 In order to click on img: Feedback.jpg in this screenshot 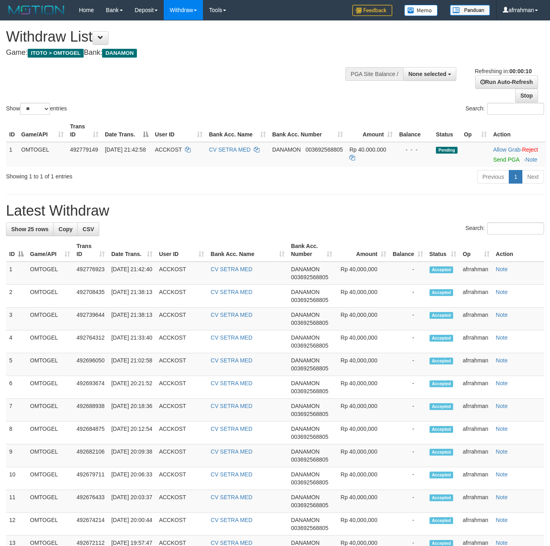, I will do `click(372, 10)`.